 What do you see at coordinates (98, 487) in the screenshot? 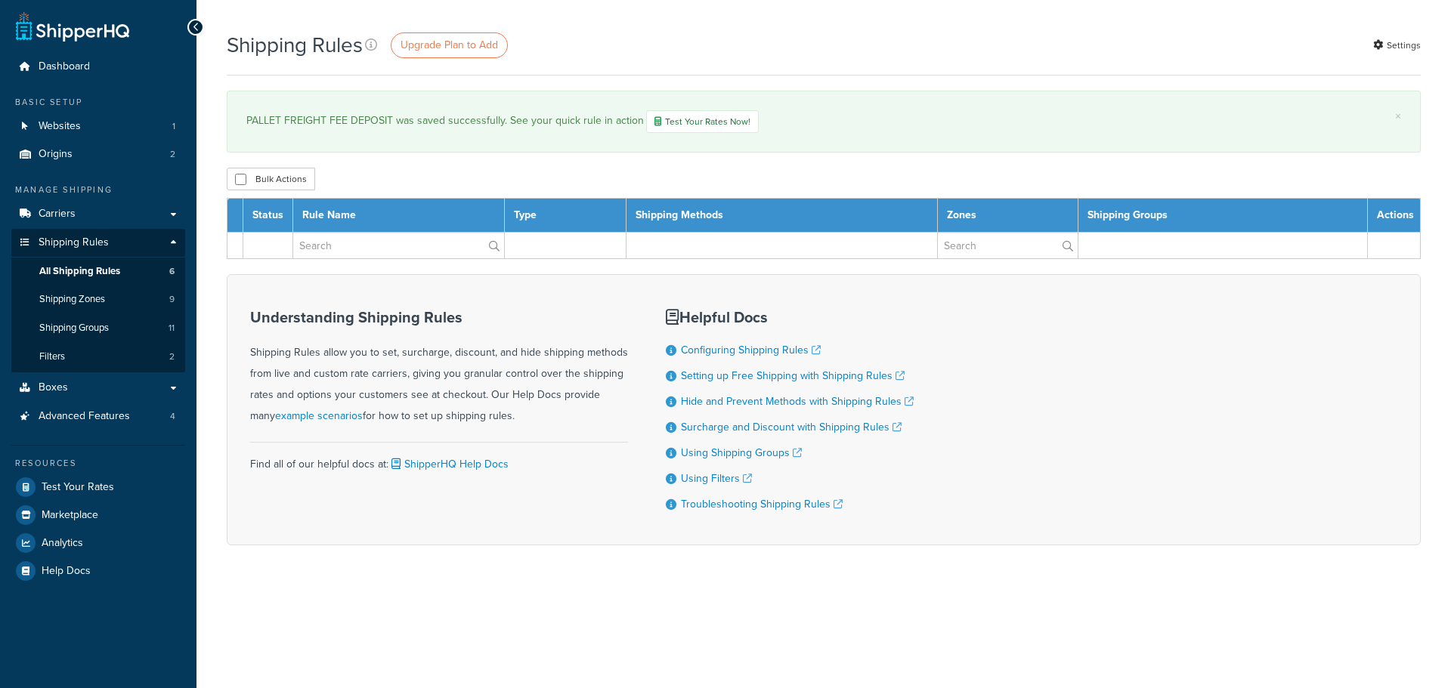
I see `li: Test Your Rates` at bounding box center [98, 487].